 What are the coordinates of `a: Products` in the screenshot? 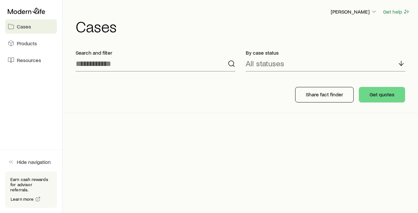 It's located at (31, 43).